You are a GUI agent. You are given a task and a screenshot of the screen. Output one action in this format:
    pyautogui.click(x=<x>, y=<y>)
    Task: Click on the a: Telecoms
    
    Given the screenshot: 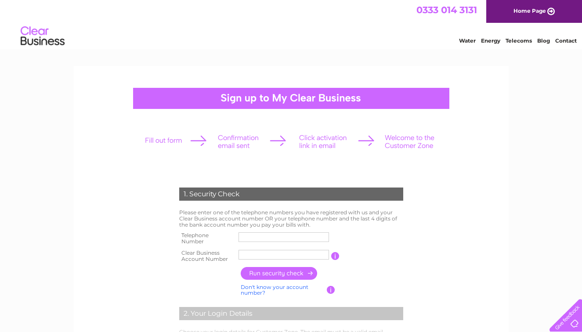 What is the action you would take?
    pyautogui.click(x=519, y=40)
    